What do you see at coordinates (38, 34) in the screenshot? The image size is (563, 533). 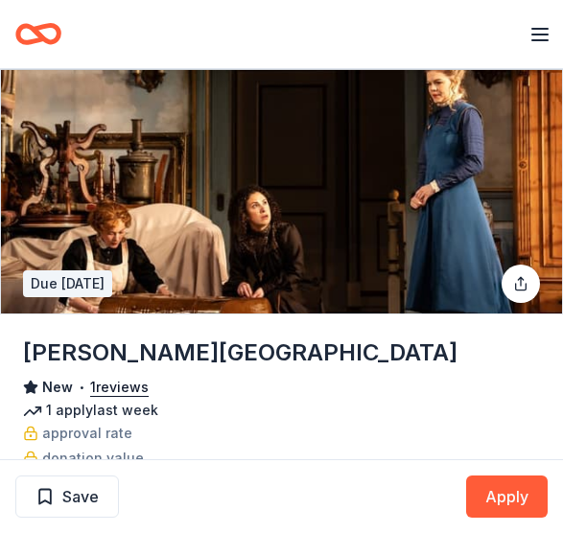 I see `a: Home` at bounding box center [38, 34].